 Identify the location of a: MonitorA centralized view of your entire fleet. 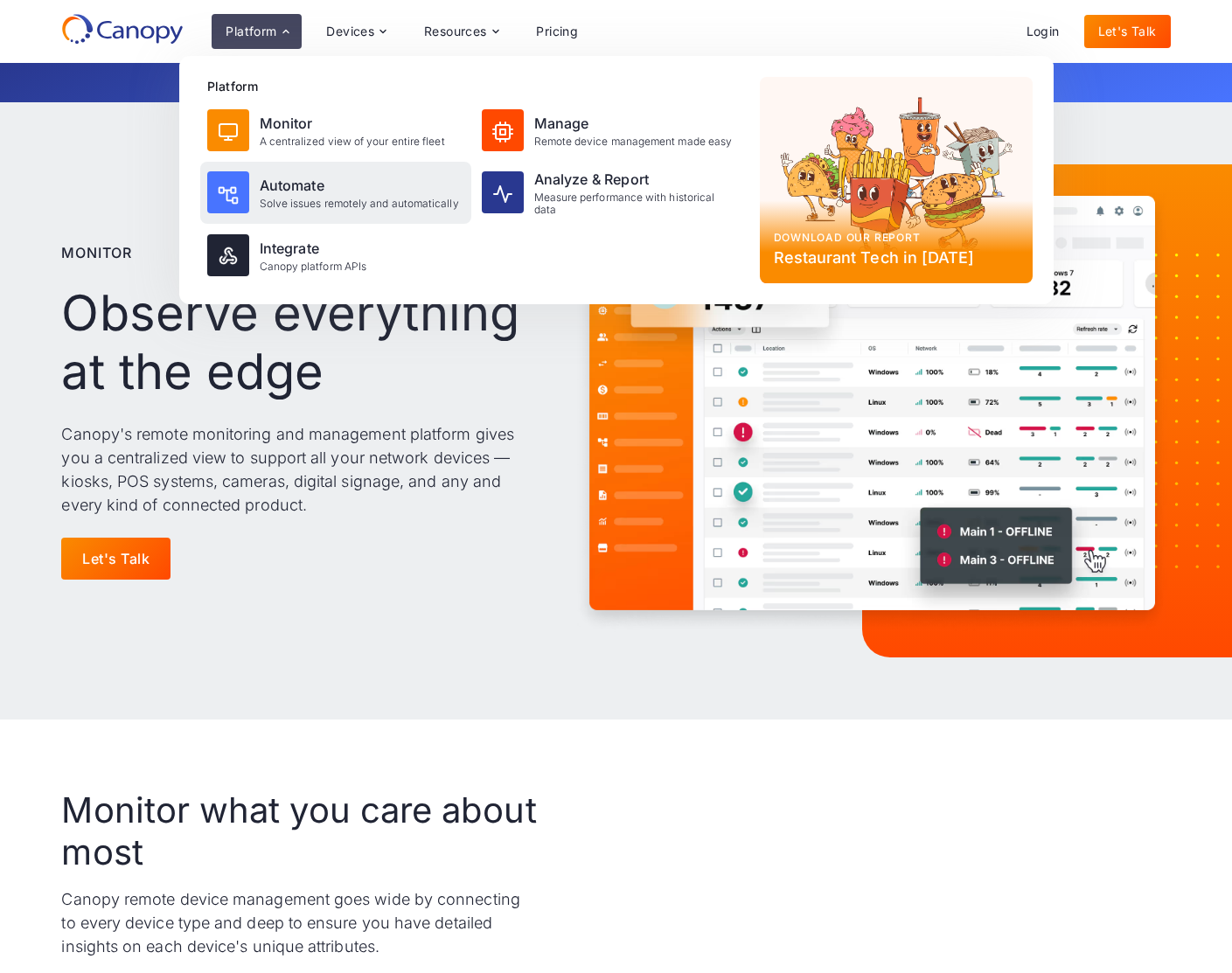
(336, 130).